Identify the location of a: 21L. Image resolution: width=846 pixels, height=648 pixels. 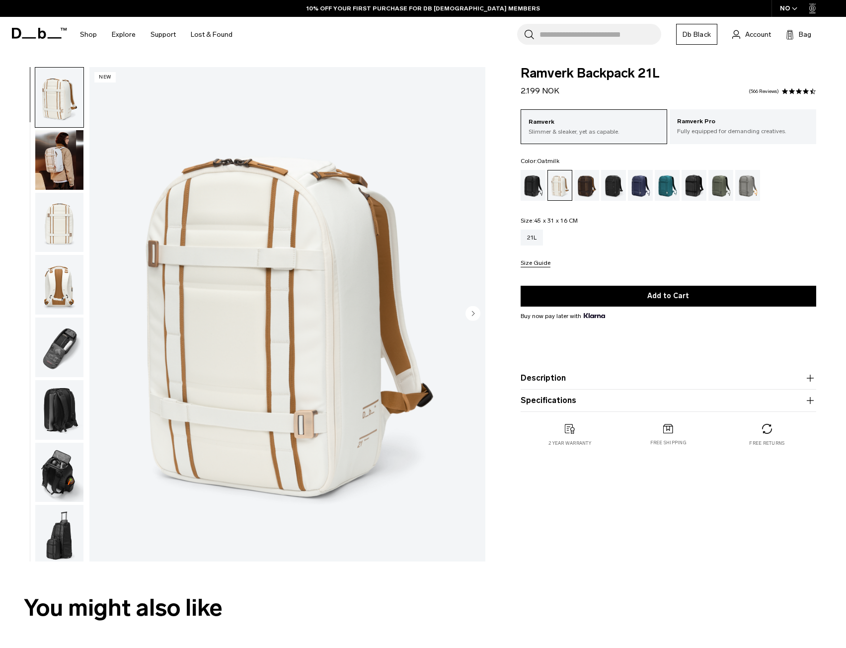
(532, 238).